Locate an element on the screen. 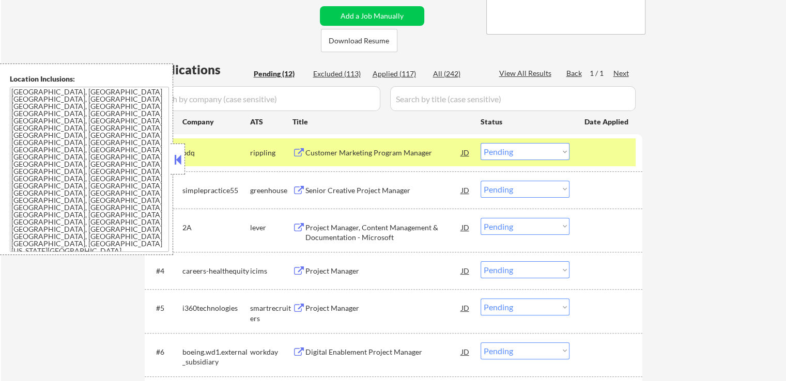  div: Applied (117) is located at coordinates (398, 74).